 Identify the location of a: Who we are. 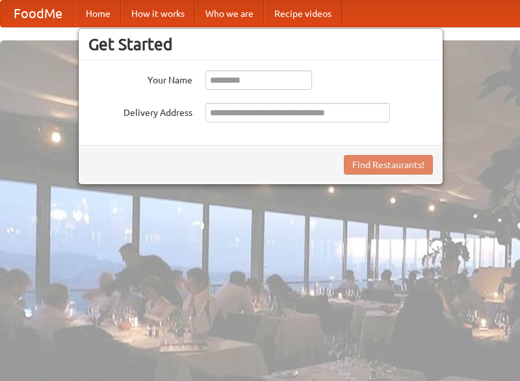
(230, 14).